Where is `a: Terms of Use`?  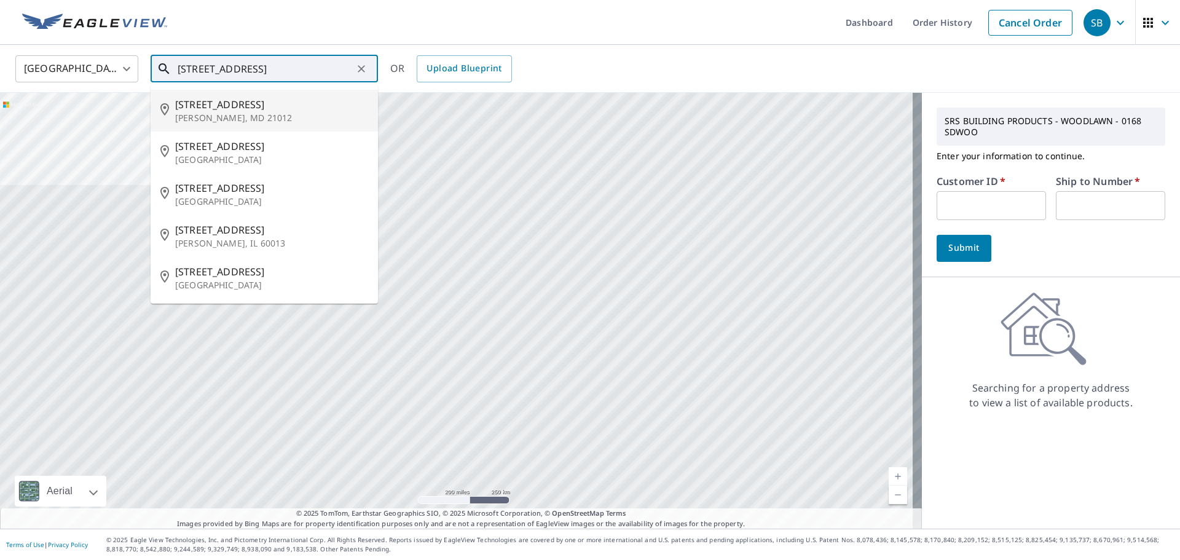
a: Terms of Use is located at coordinates (25, 544).